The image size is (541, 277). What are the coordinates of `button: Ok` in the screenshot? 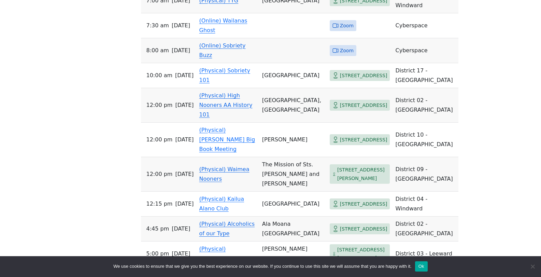 It's located at (421, 266).